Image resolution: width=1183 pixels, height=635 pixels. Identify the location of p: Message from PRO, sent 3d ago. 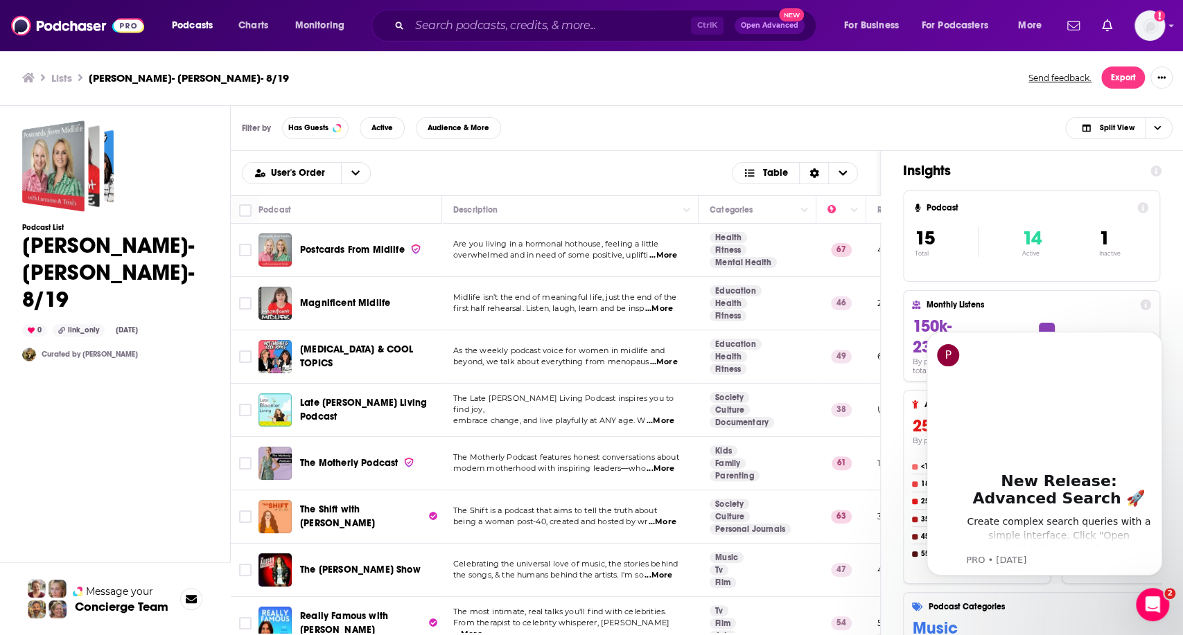
(153, 241).